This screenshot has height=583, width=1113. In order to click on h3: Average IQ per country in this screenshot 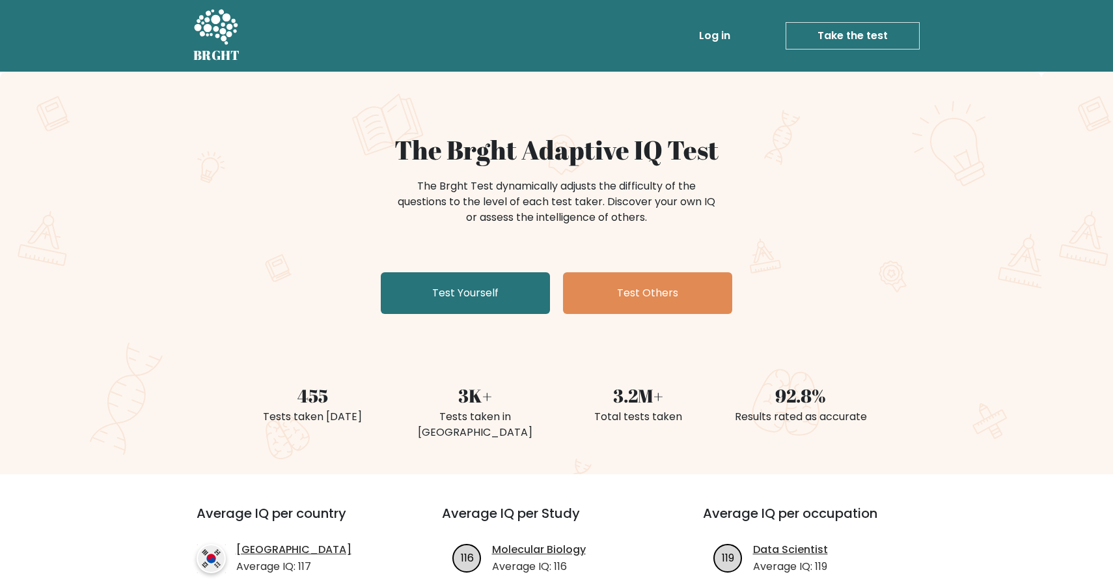, I will do `click(295, 521)`.